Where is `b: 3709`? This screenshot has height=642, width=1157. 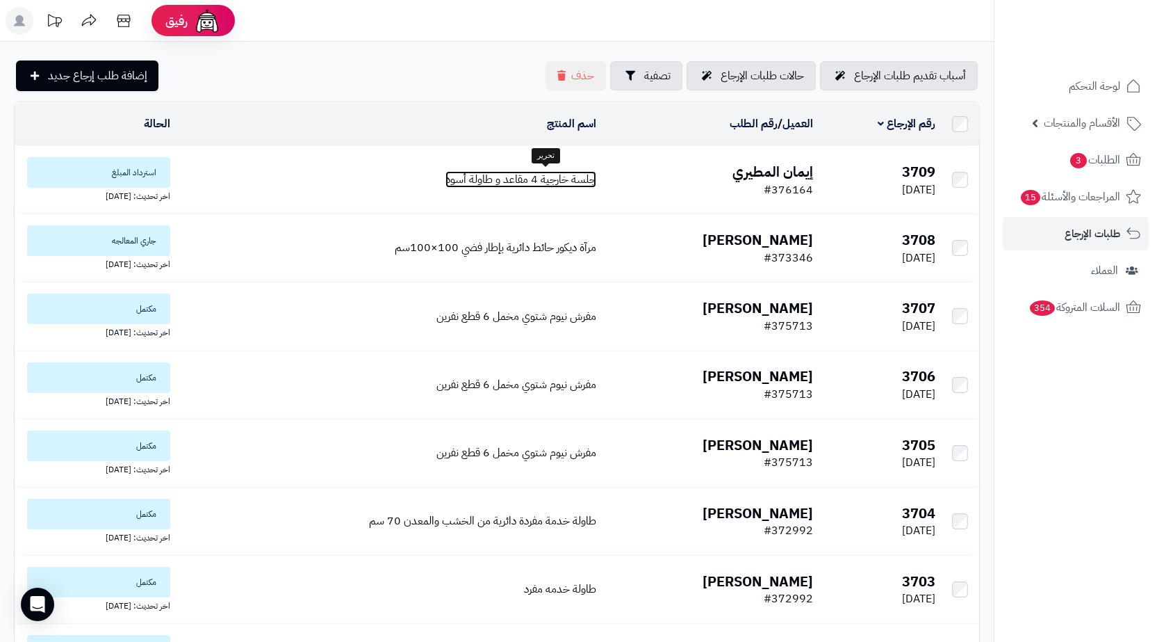 b: 3709 is located at coordinates (919, 172).